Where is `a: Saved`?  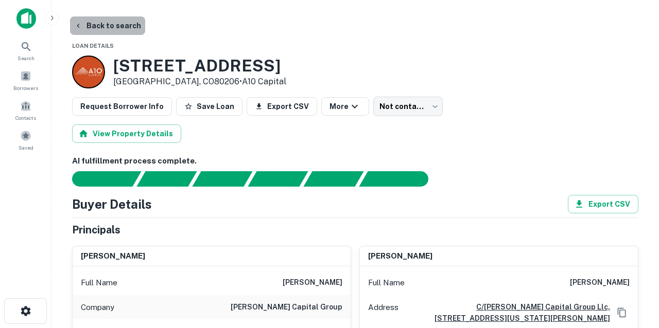 a: Saved is located at coordinates (26, 140).